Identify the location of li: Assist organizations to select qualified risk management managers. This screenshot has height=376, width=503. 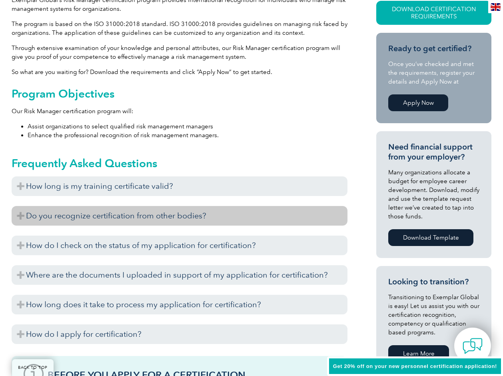
(187, 126).